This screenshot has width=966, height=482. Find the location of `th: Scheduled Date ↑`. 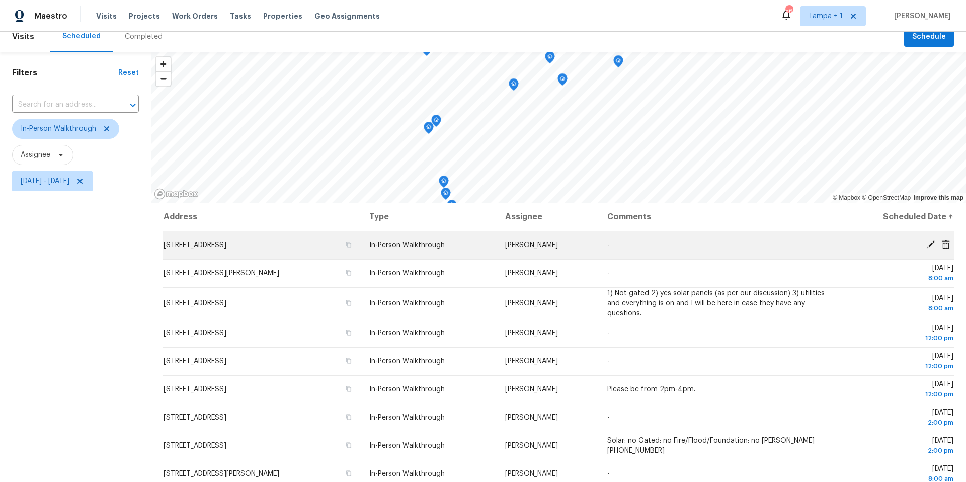

th: Scheduled Date ↑ is located at coordinates (895, 217).